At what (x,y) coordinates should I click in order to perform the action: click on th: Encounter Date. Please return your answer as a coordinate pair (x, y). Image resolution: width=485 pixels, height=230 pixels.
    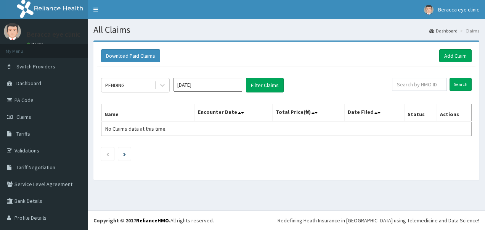
    Looking at the image, I should click on (233, 113).